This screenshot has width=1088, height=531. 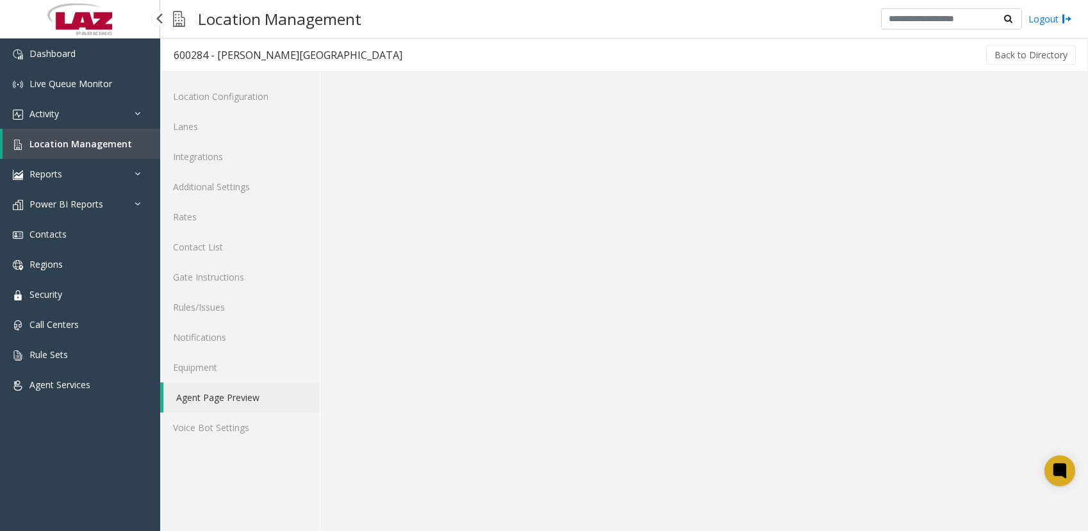 What do you see at coordinates (1067, 19) in the screenshot?
I see `img: logout` at bounding box center [1067, 19].